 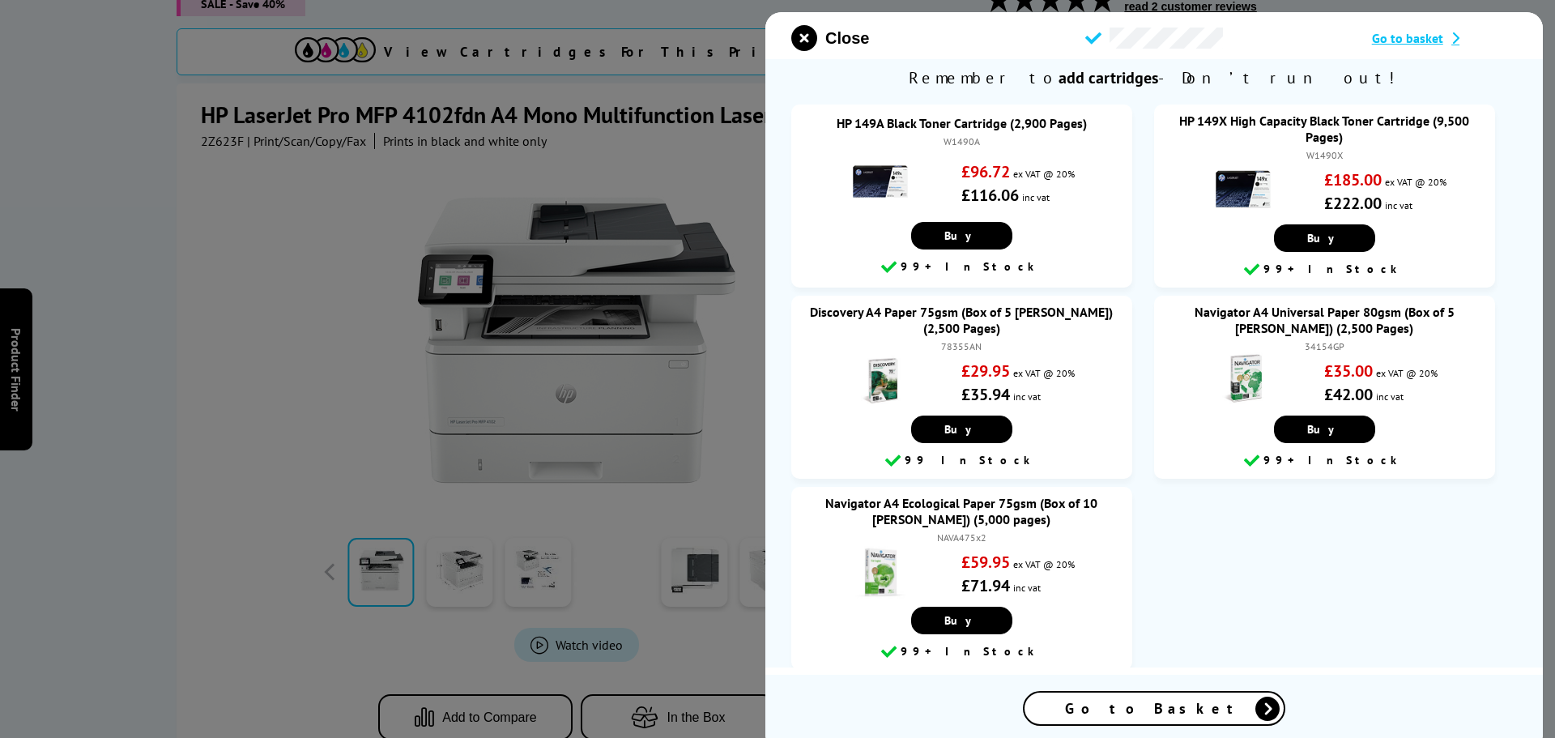 I want to click on strong: £71.94, so click(x=987, y=586).